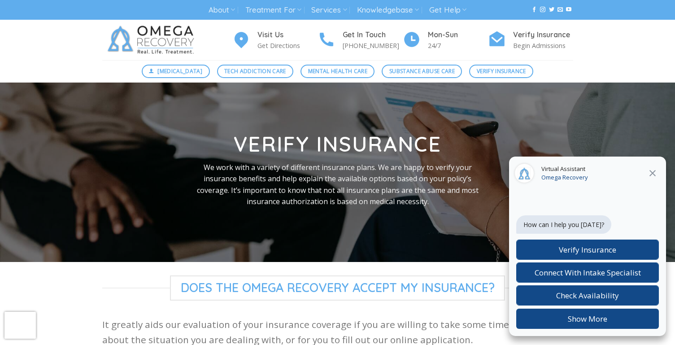  Describe the element at coordinates (338, 288) in the screenshot. I see `span: Does The Omega Recovery Accept My Insurance?` at that location.